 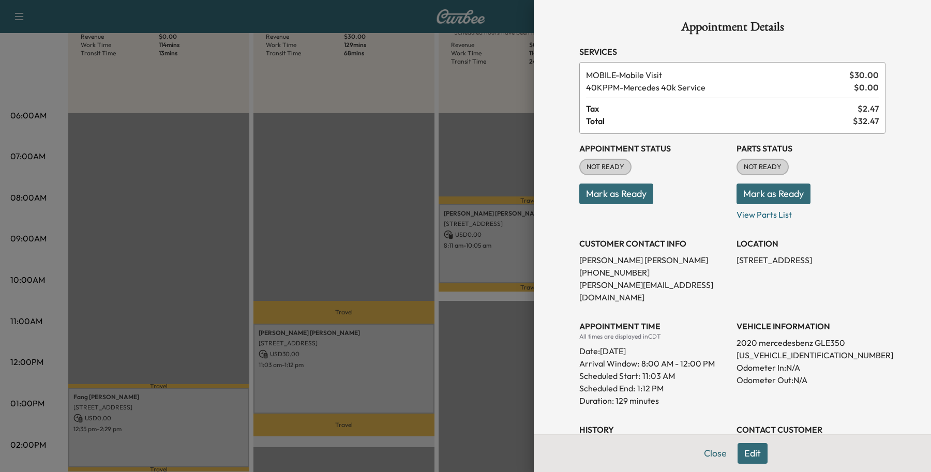 I want to click on div: All times are displayed in CDT, so click(x=653, y=337).